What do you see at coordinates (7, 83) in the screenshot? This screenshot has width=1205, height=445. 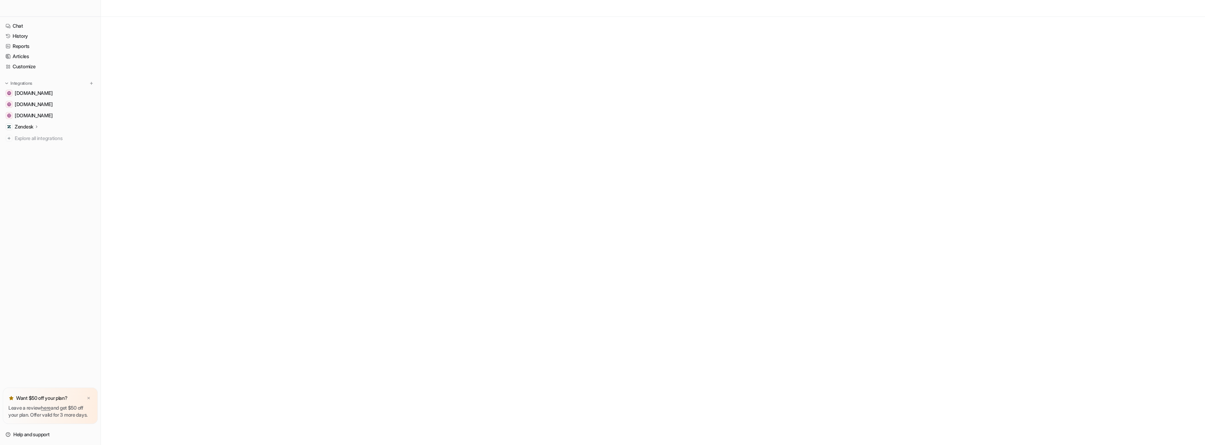 I see `img: expand menu` at bounding box center [7, 83].